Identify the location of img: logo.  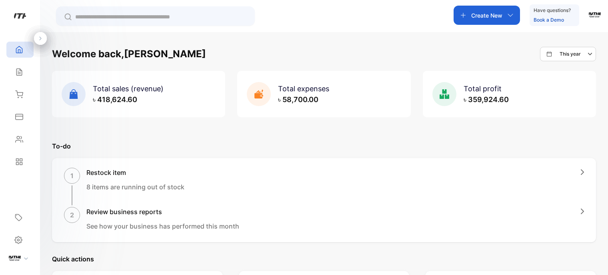
(20, 16).